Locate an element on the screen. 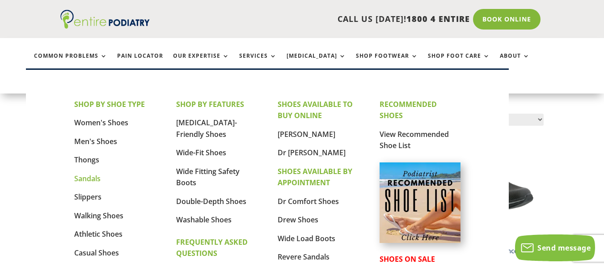 This screenshot has height=268, width=604. strong: SHOES ON SALE is located at coordinates (408, 259).